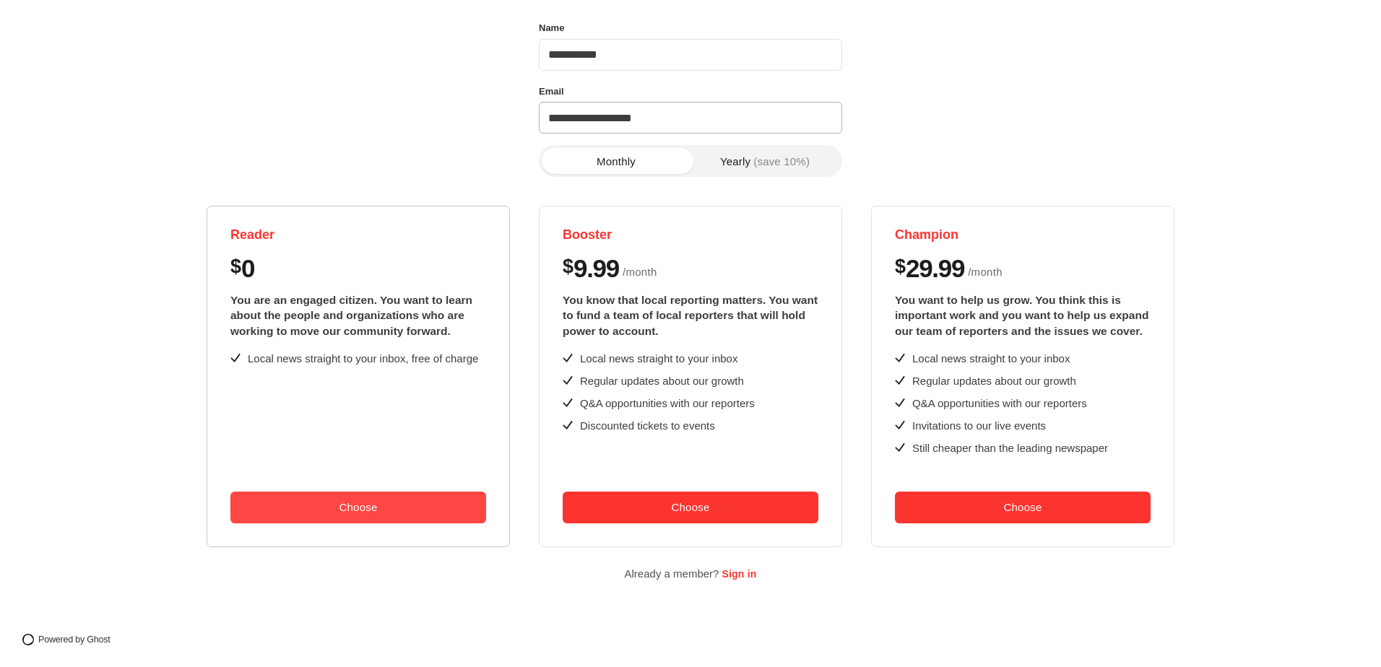 This screenshot has height=667, width=1381. I want to click on span: 0, so click(248, 268).